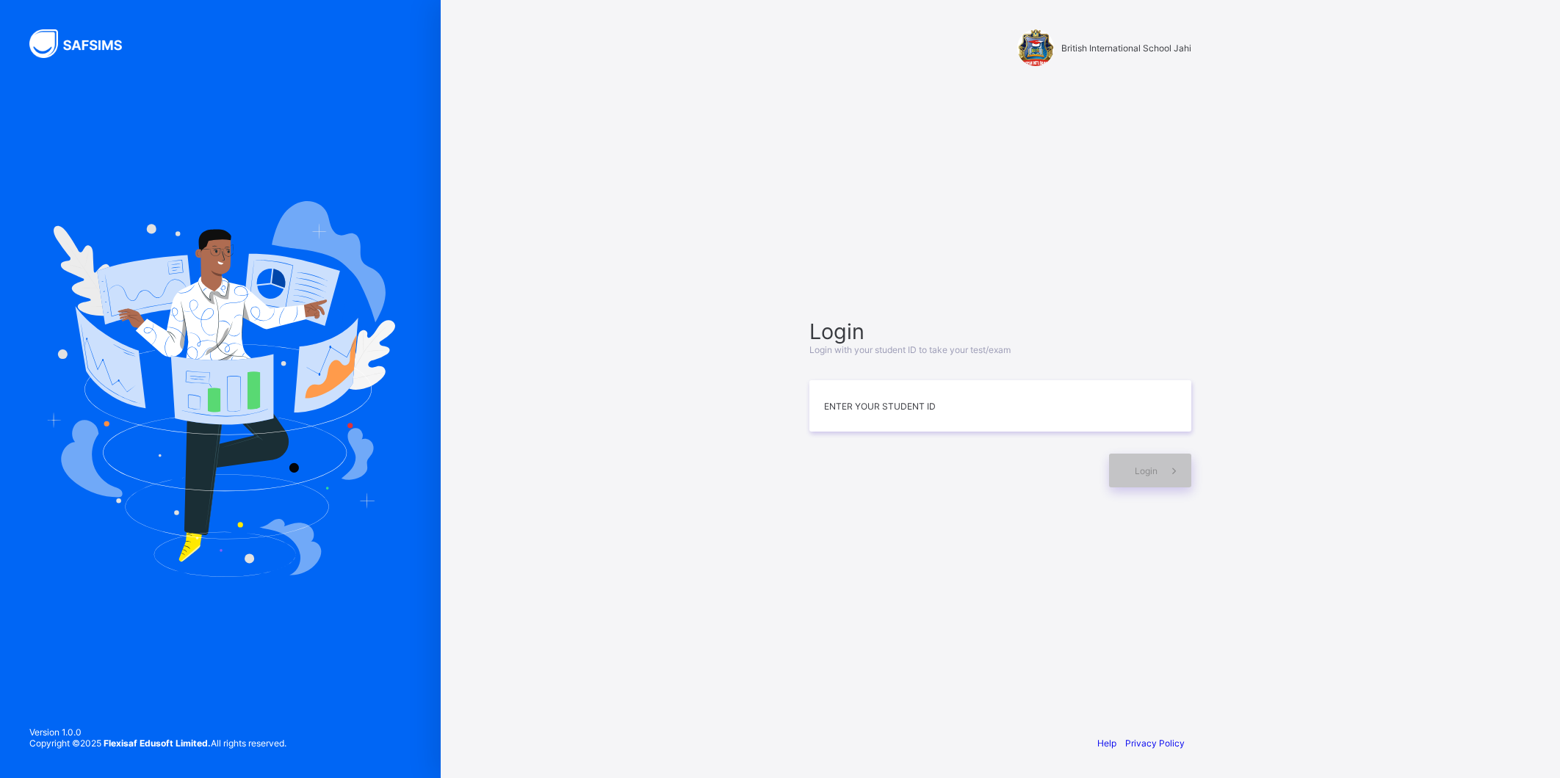  Describe the element at coordinates (910, 350) in the screenshot. I see `span: Login with your student ID to take your test/exam` at that location.